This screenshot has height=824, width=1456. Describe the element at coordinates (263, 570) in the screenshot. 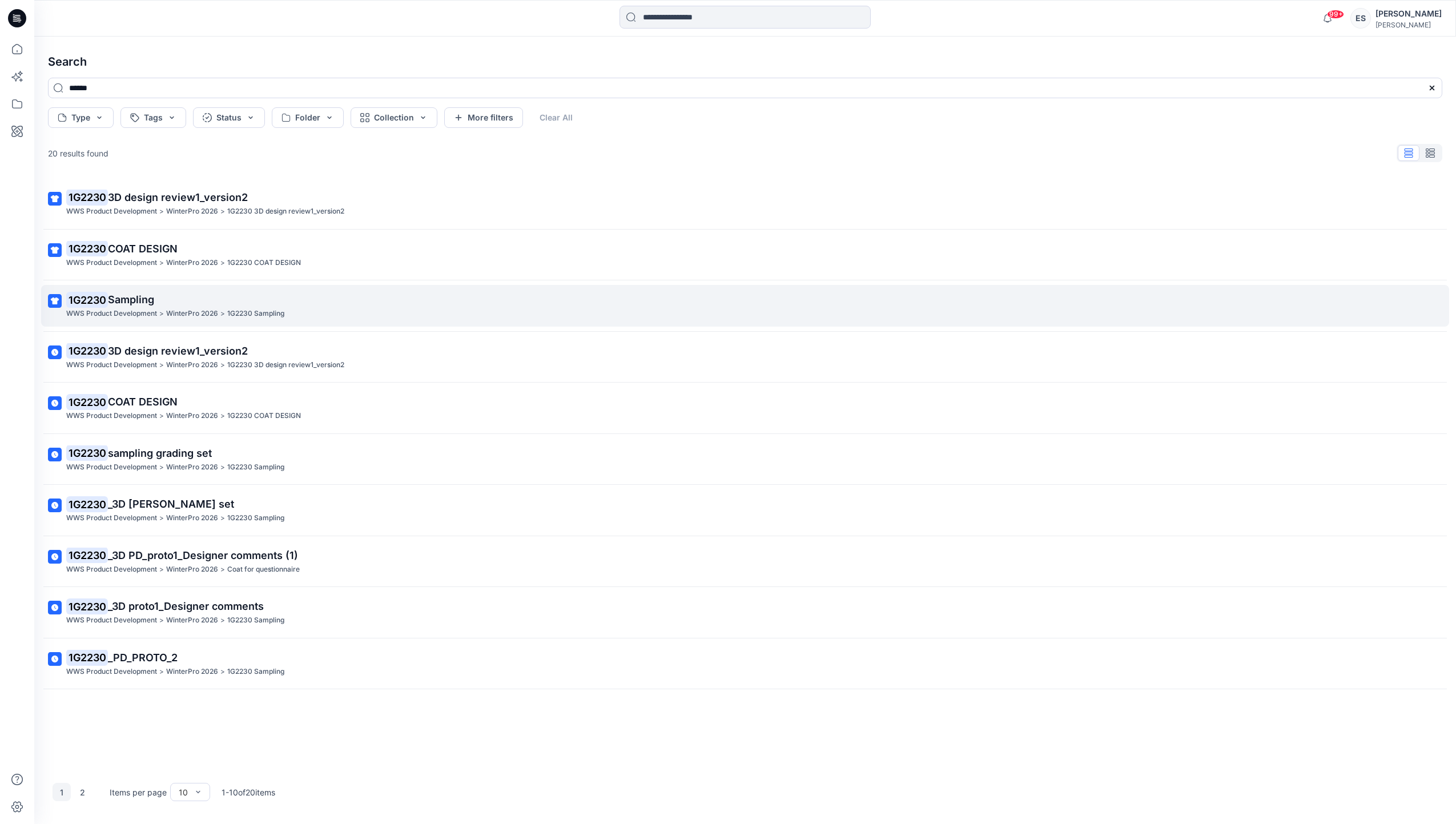

I see `p: Coat for questionnaire` at that location.